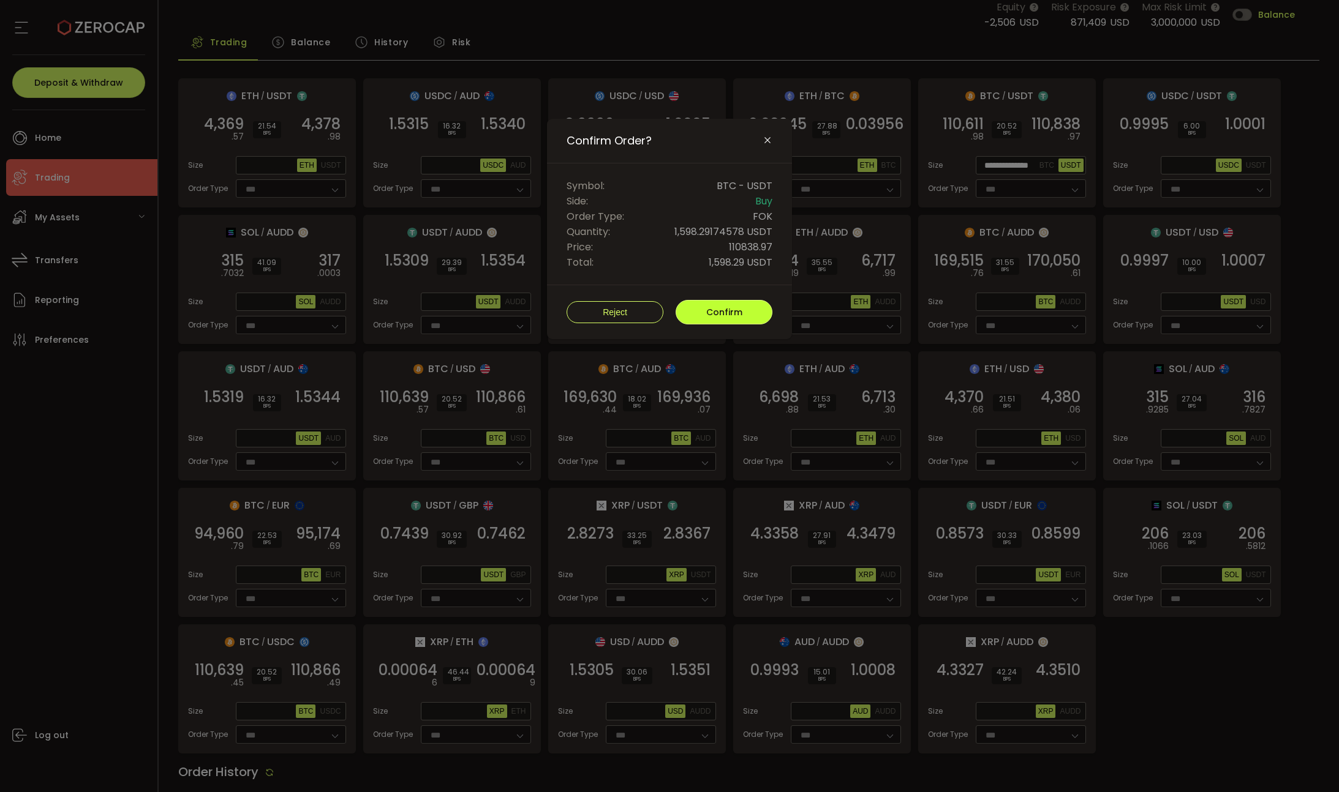 The width and height of the screenshot is (1339, 792). Describe the element at coordinates (595, 216) in the screenshot. I see `span: Order Type:` at that location.